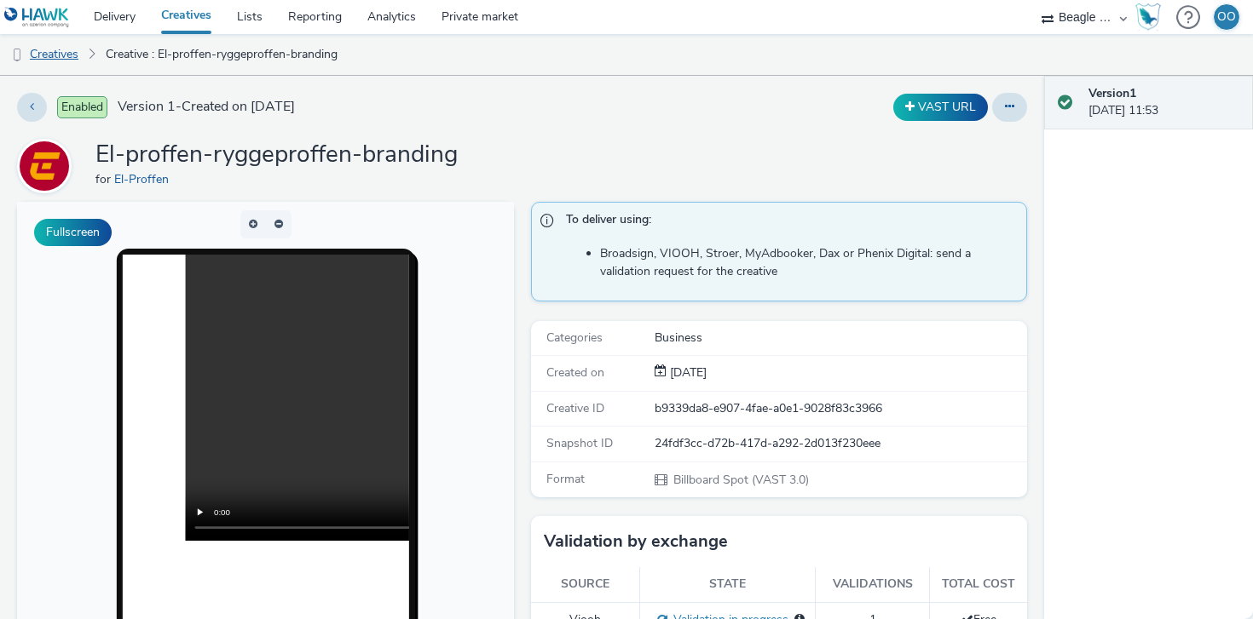 The width and height of the screenshot is (1253, 619). Describe the element at coordinates (686, 373) in the screenshot. I see `div: Creation 10 September 2025, 11:53` at that location.